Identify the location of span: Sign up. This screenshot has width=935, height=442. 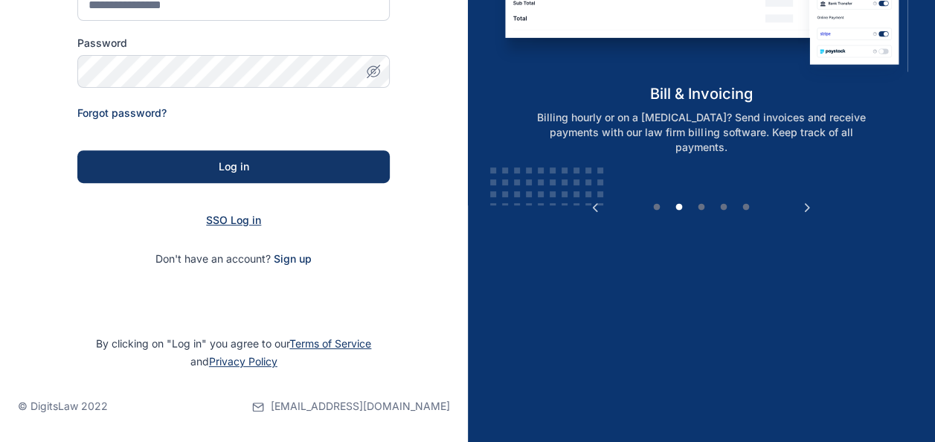
(292, 259).